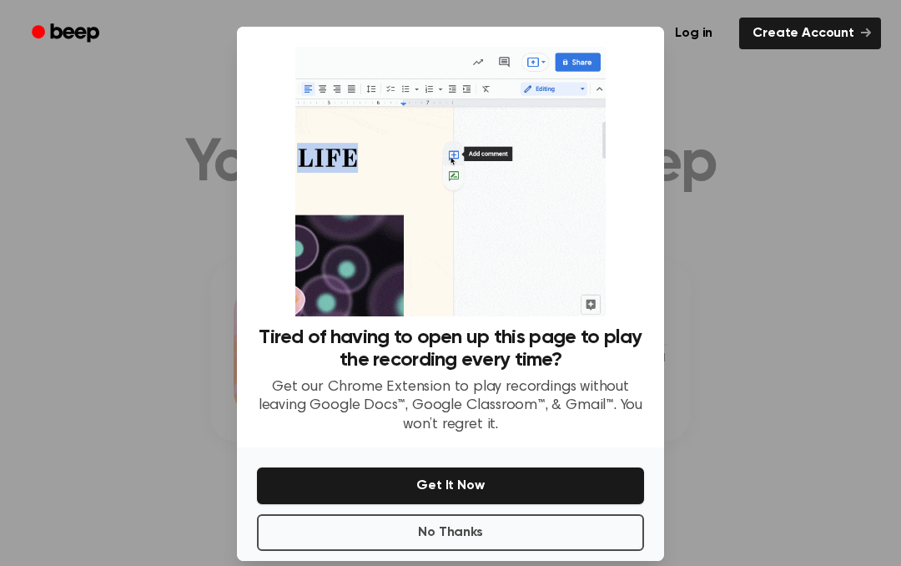 The height and width of the screenshot is (566, 901). I want to click on a: Log in, so click(694, 33).